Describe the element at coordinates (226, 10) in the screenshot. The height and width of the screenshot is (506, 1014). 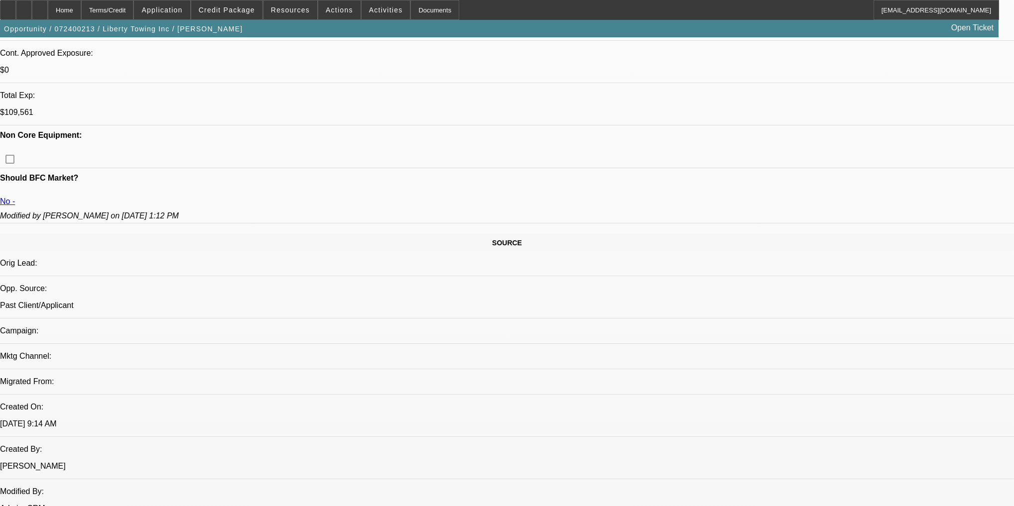
I see `button: Credit Package` at that location.